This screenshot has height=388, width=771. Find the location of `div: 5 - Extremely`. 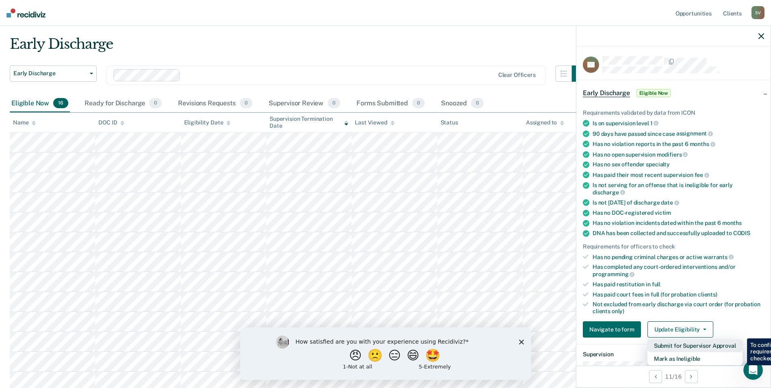

div: 5 - Extremely is located at coordinates (217, 39).